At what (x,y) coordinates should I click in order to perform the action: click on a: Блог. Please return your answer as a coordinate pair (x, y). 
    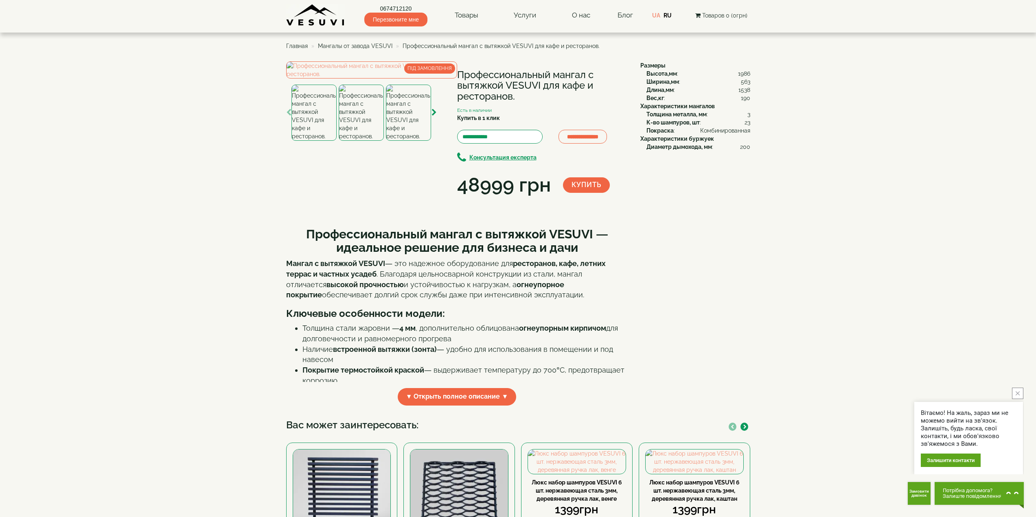
    Looking at the image, I should click on (625, 15).